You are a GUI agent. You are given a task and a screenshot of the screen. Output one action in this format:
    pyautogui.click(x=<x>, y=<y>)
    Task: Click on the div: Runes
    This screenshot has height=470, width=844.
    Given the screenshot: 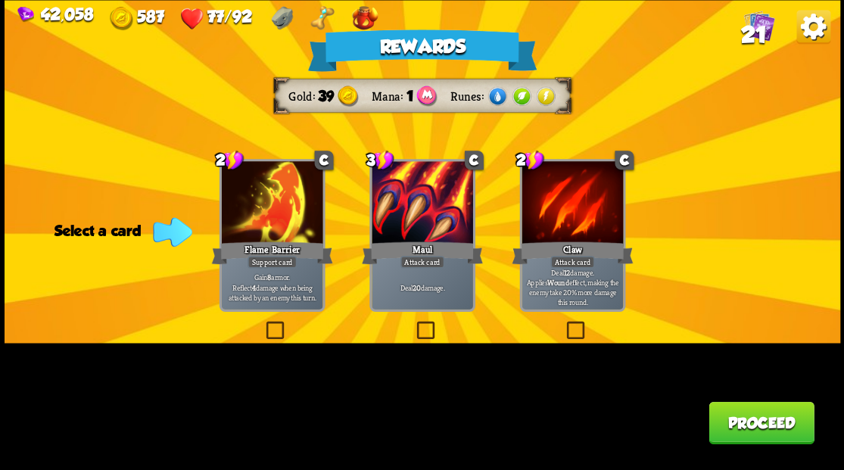 What is the action you would take?
    pyautogui.click(x=468, y=95)
    